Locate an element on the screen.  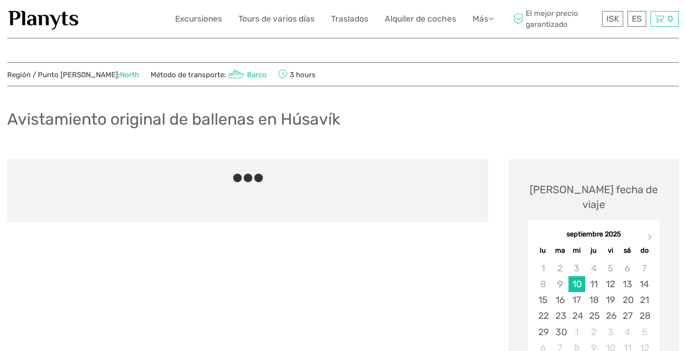
div: Not available miércoles, 3 de septiembre de 2025 is located at coordinates (576, 268).